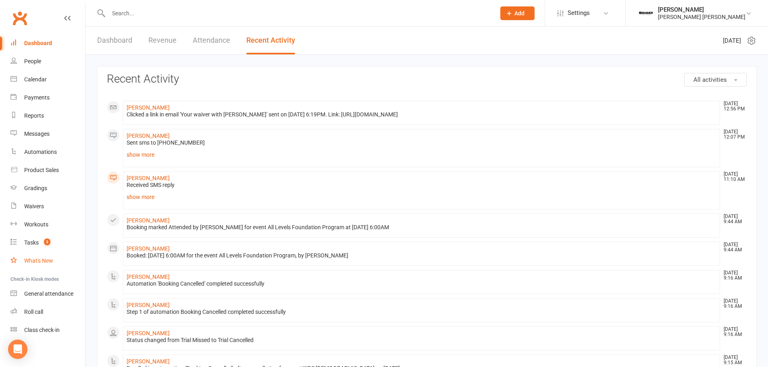 The width and height of the screenshot is (768, 367). What do you see at coordinates (710, 80) in the screenshot?
I see `span: All activities` at bounding box center [710, 80].